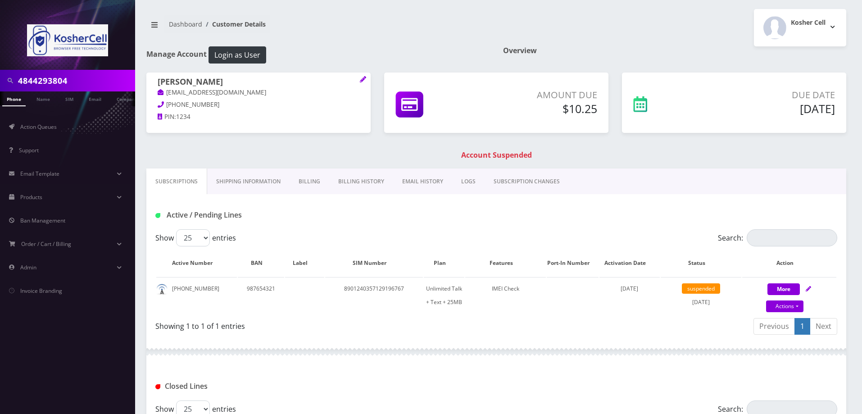  Describe the element at coordinates (46, 244) in the screenshot. I see `span: Order / Cart / Billing` at that location.